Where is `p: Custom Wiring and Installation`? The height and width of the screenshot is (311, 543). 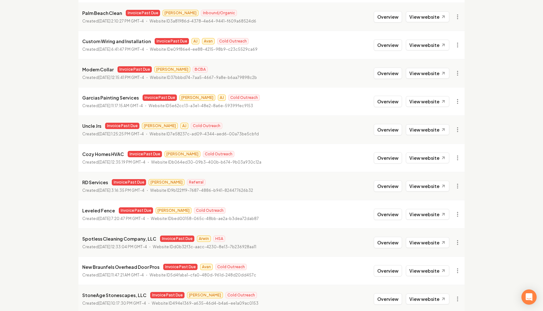
p: Custom Wiring and Installation is located at coordinates (116, 41).